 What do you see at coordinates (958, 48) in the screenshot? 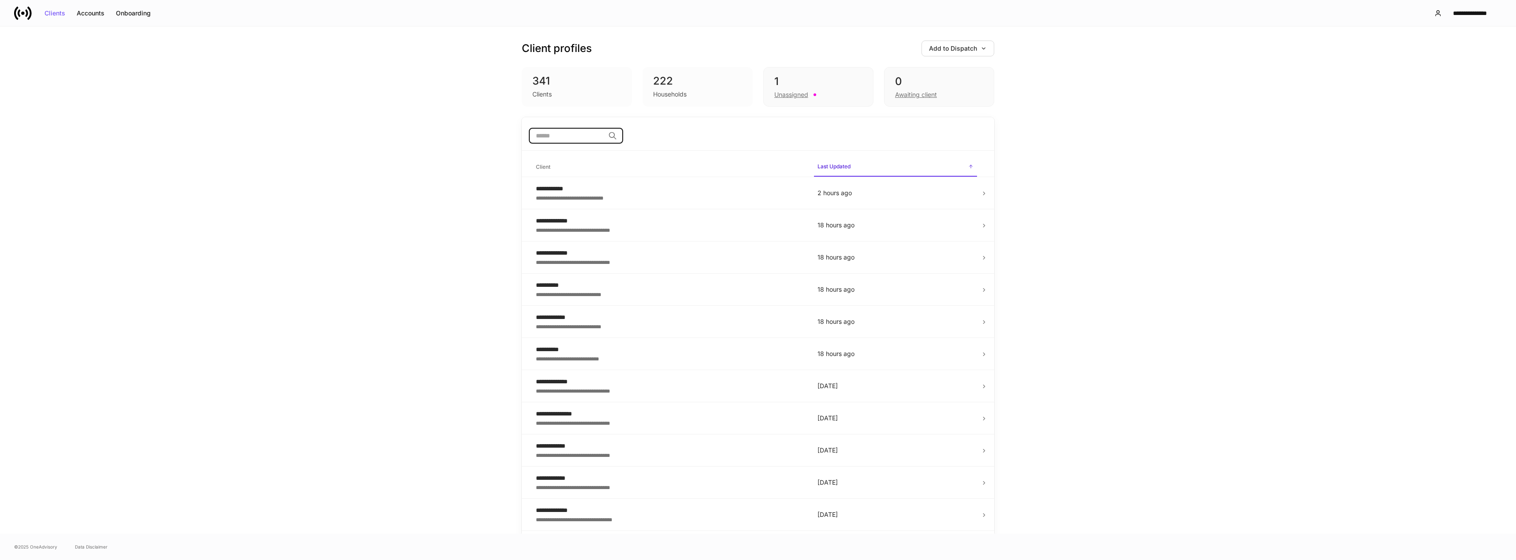
I see `button: Add to Dispatch` at bounding box center [958, 48].